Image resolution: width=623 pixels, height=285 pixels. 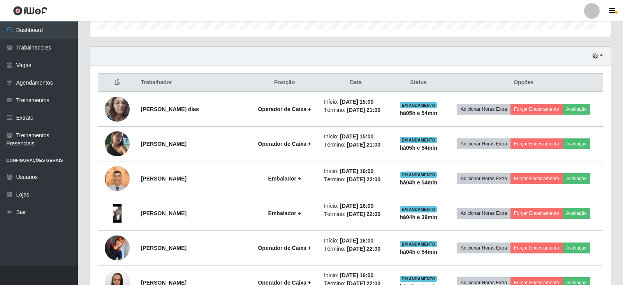 What do you see at coordinates (193, 83) in the screenshot?
I see `th: Trabalhador` at bounding box center [193, 83].